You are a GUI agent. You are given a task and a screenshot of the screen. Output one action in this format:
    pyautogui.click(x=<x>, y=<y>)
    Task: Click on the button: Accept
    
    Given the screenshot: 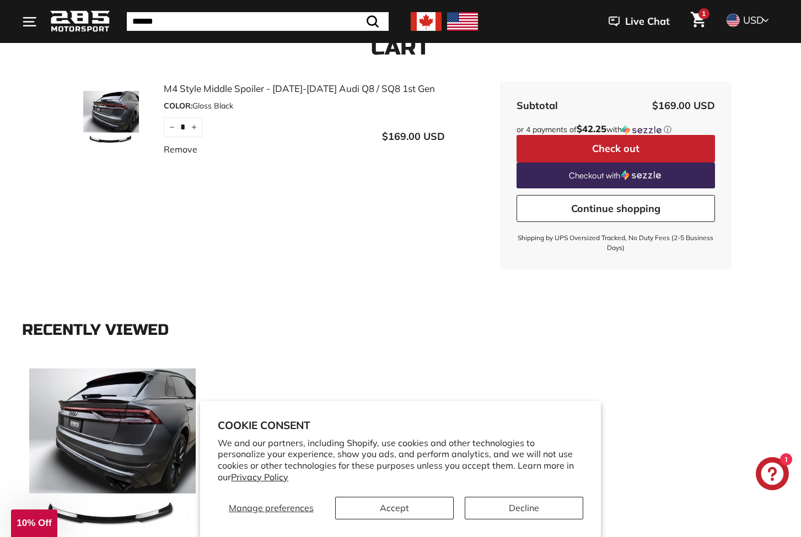 What is the action you would take?
    pyautogui.click(x=394, y=508)
    